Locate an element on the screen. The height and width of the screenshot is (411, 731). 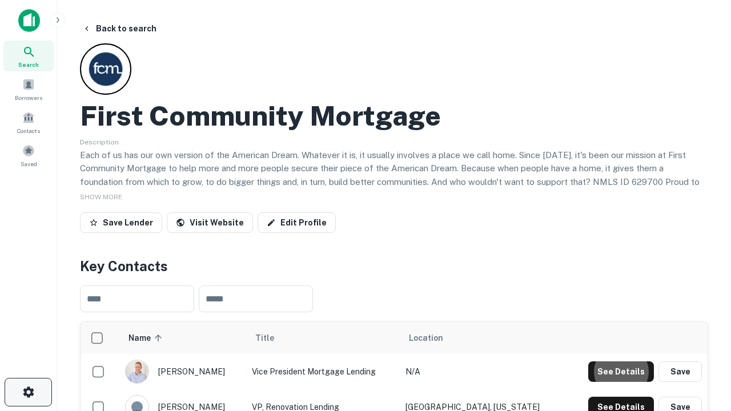
span: Saved is located at coordinates (29, 164).